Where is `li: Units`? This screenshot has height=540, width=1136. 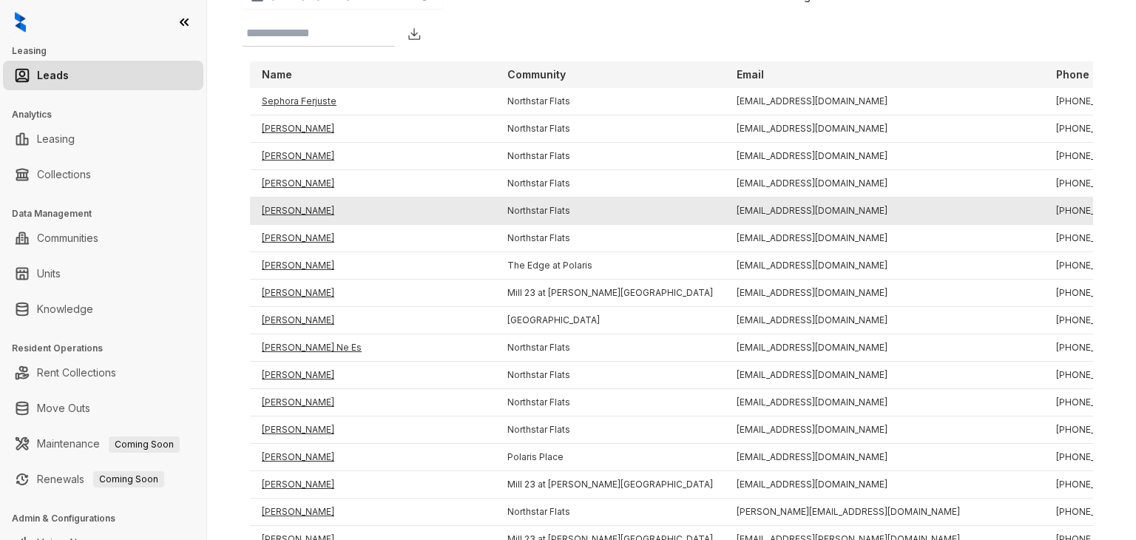
li: Units is located at coordinates (103, 274).